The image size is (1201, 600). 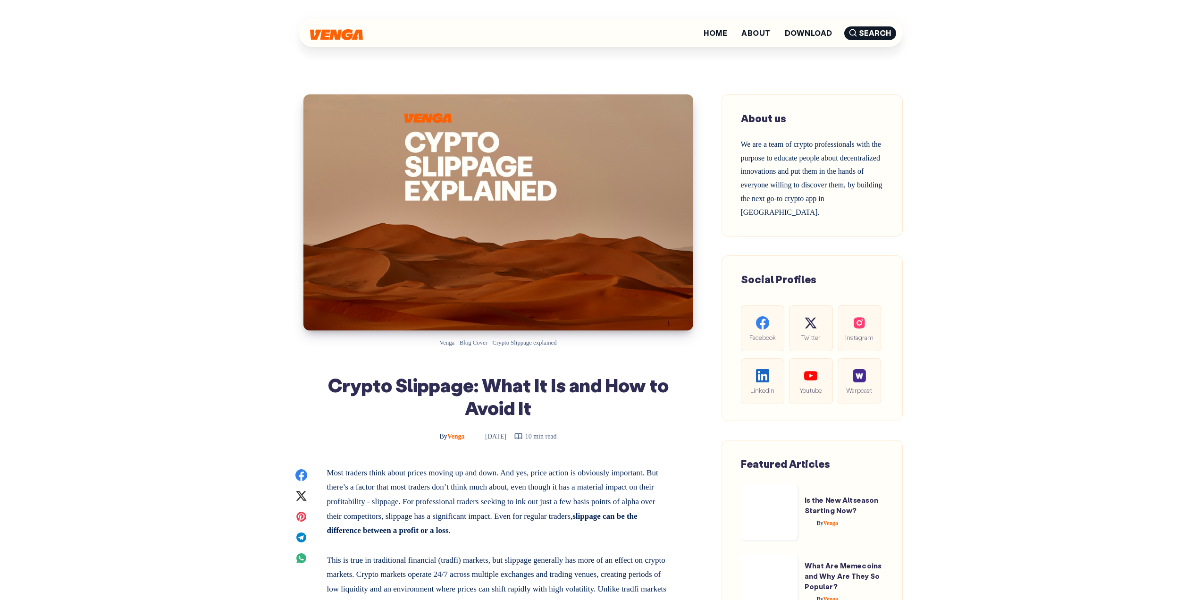 I want to click on p: Most traders think about prices moving up and down. And yes, price action is obviously important...., so click(x=498, y=501).